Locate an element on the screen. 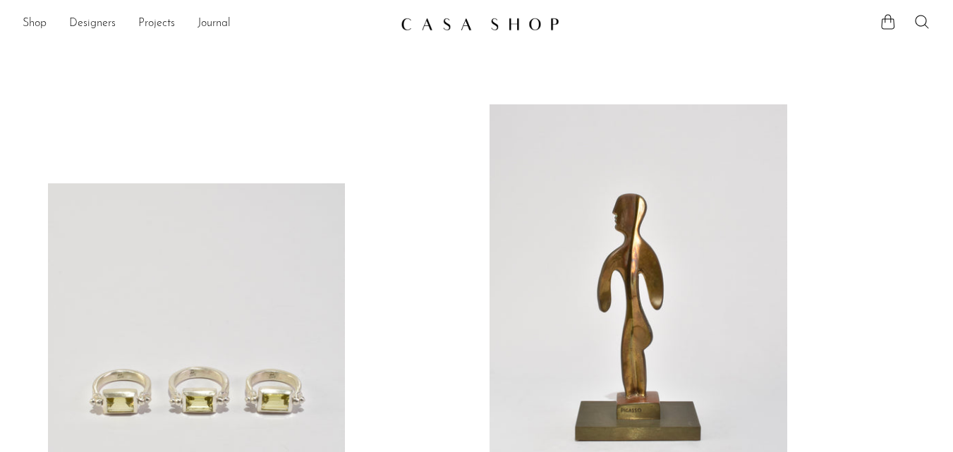  a: Projects is located at coordinates (157, 24).